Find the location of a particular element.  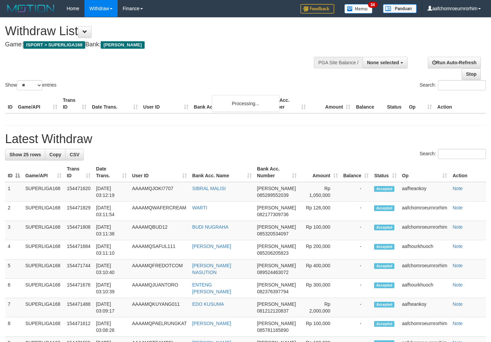

th: Bank Acc. Number is located at coordinates (286, 103).